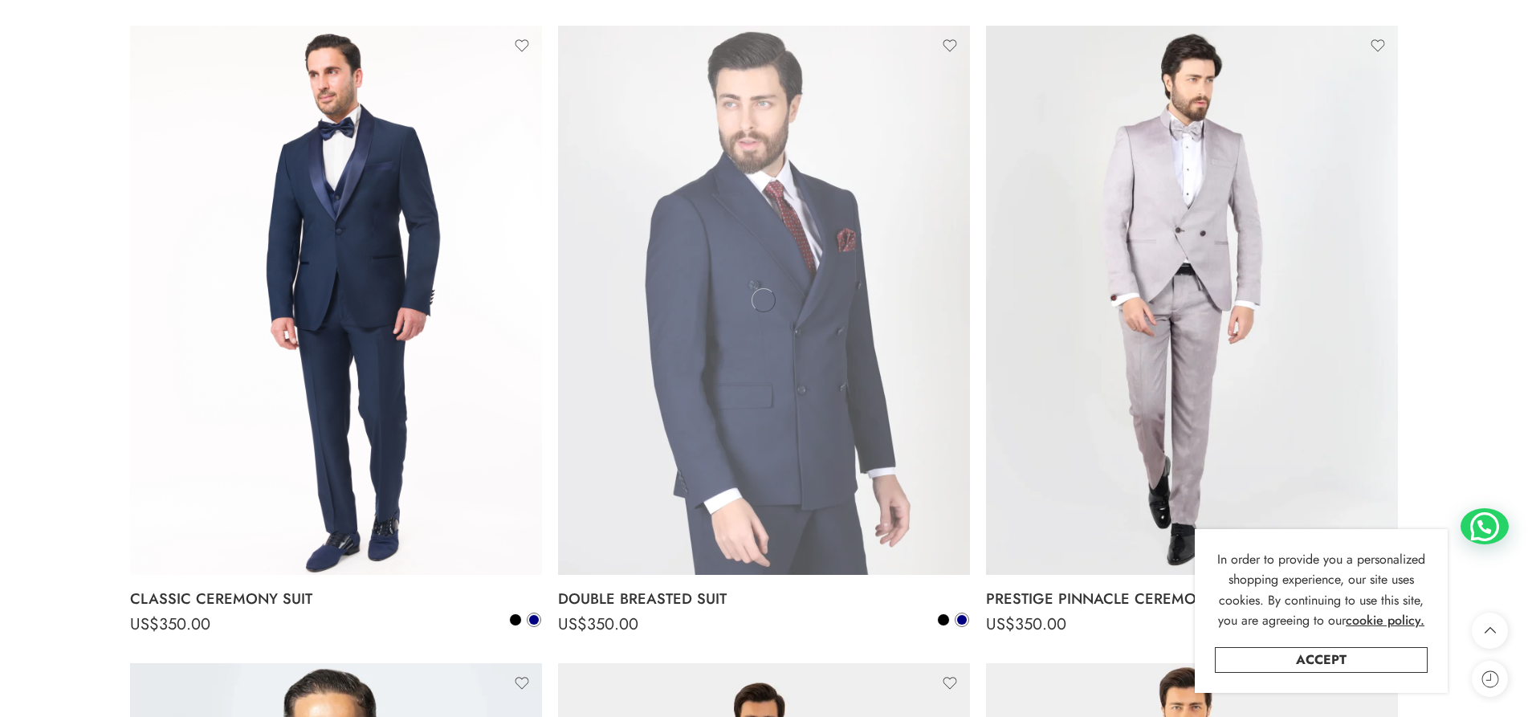 The height and width of the screenshot is (717, 1528). Describe the element at coordinates (1385, 621) in the screenshot. I see `a: cookie policy.` at that location.